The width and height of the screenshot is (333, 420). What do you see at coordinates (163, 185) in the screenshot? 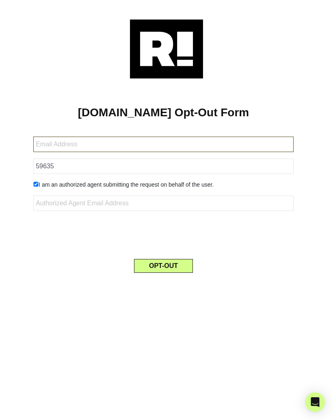
I see `div: I am an authorized agent submitting the request on behalf of the user.` at bounding box center [163, 185].